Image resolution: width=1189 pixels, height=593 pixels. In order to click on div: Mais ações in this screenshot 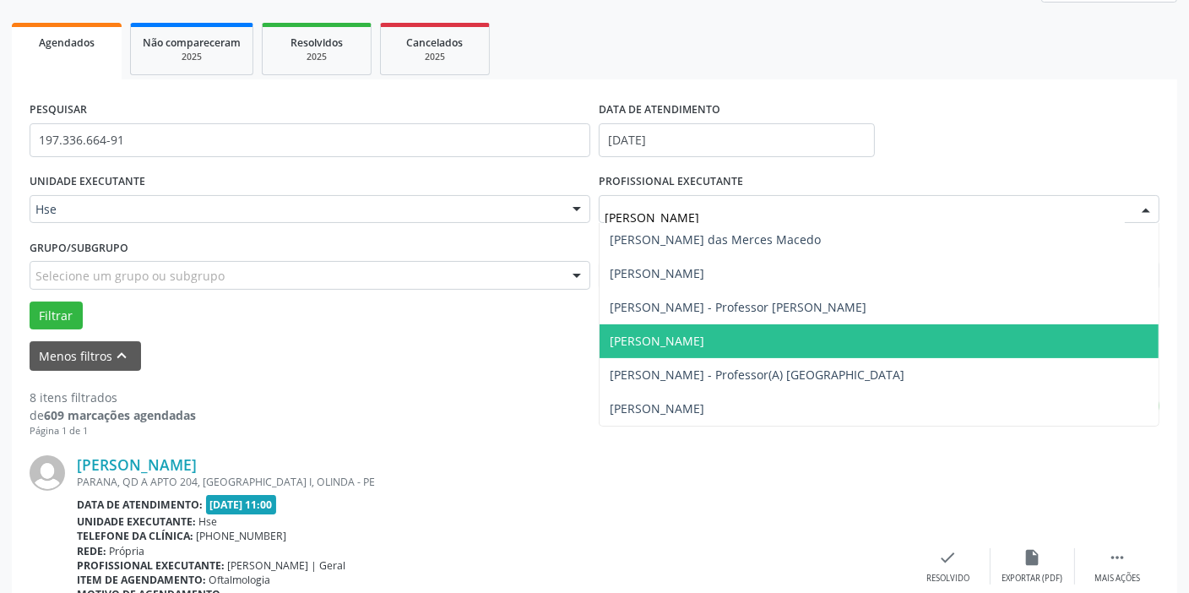, I will do `click(1117, 579)`.